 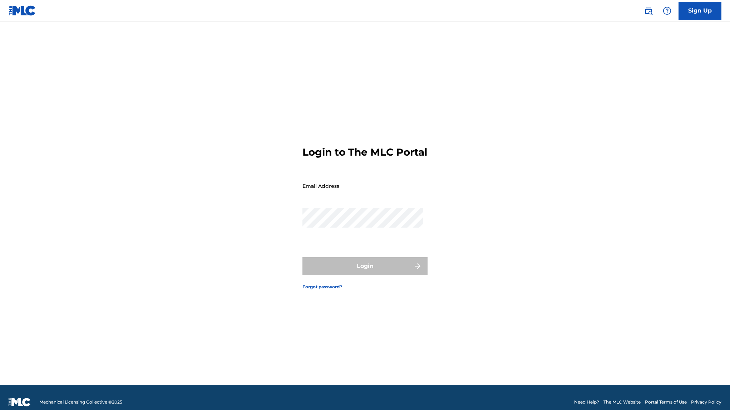 I want to click on a: Need Help?, so click(x=586, y=402).